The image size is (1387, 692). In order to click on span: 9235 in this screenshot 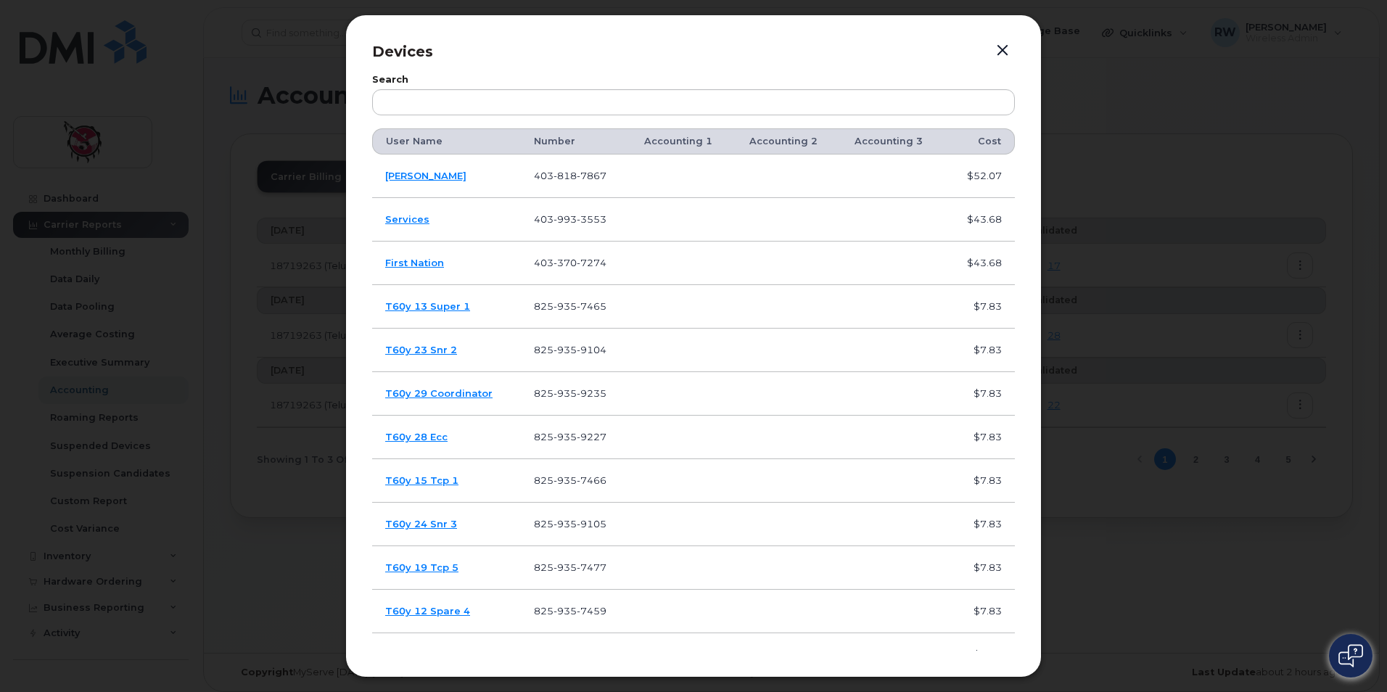, I will do `click(591, 393)`.